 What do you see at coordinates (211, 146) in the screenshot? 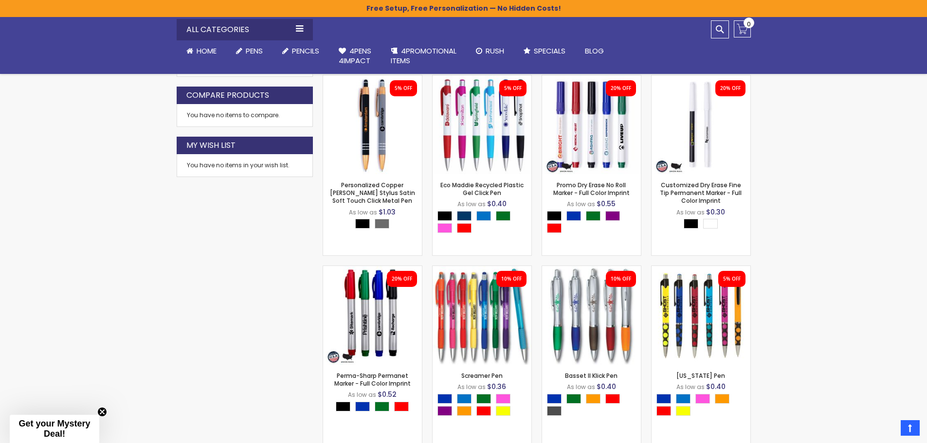
I see `strong: My Wish List` at bounding box center [211, 146].